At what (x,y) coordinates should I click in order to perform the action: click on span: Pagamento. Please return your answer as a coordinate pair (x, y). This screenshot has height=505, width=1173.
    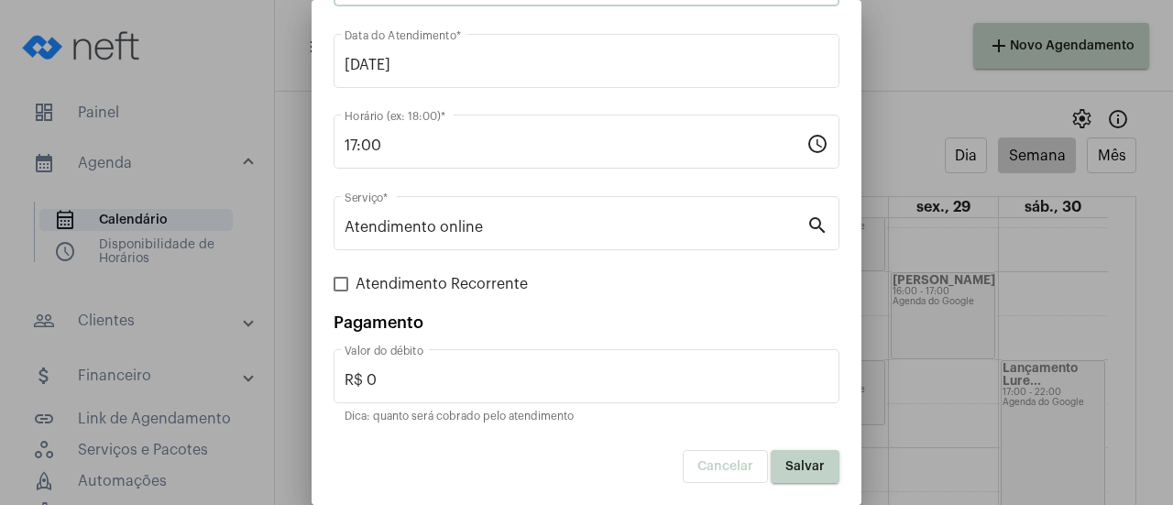
    Looking at the image, I should click on (379, 323).